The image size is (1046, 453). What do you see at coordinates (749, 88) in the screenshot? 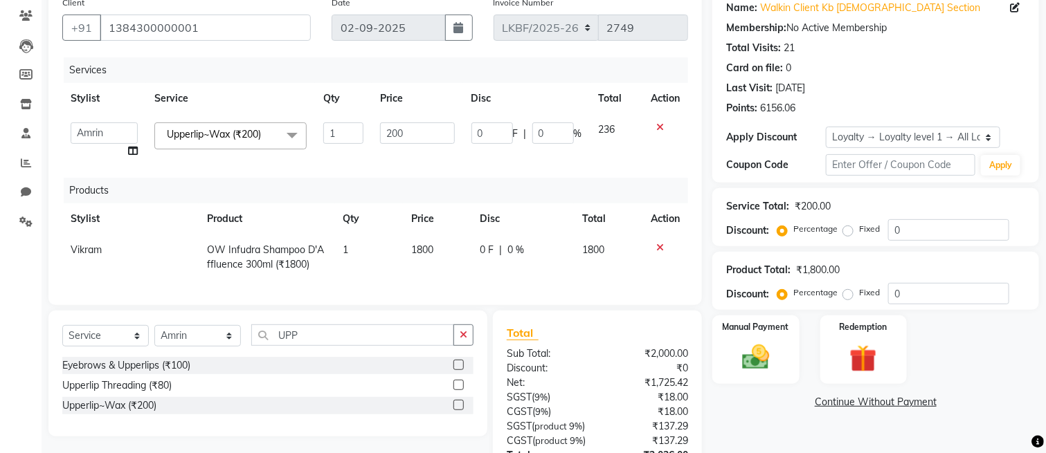
I see `div: Last Visit:` at bounding box center [749, 88].